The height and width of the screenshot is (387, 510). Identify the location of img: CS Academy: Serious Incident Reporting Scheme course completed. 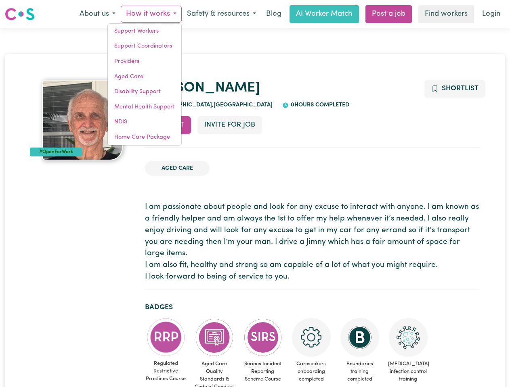
(263, 338).